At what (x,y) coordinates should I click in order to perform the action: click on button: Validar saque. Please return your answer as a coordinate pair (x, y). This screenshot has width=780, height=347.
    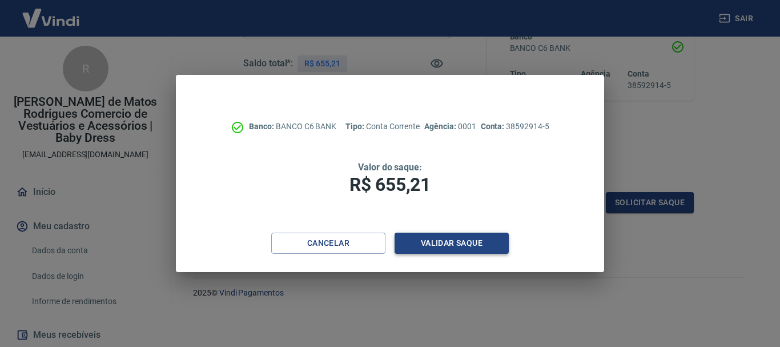
    Looking at the image, I should click on (452, 243).